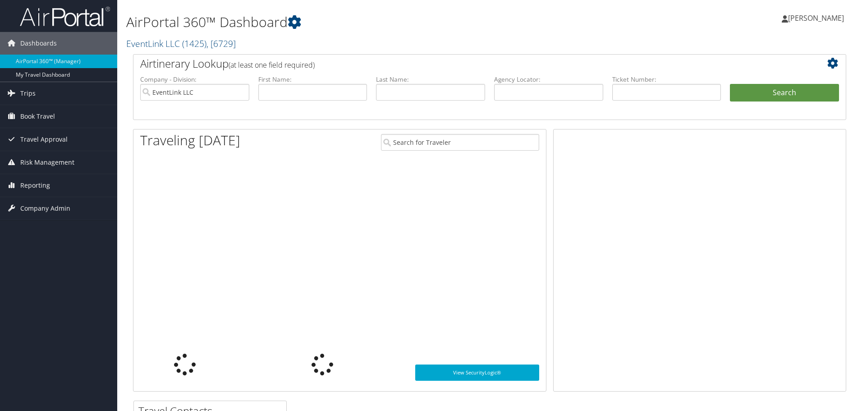  I want to click on h2: Airtinerary Lookup, so click(460, 64).